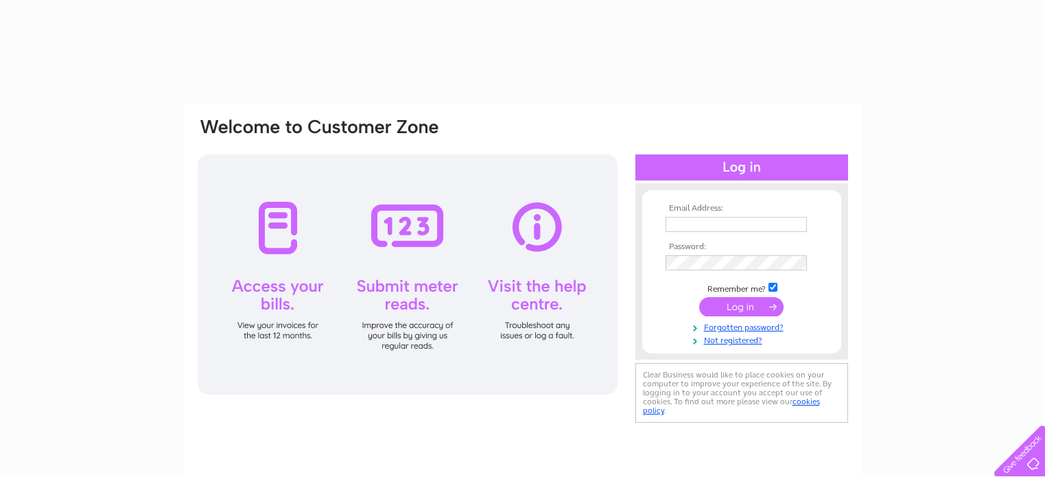 This screenshot has width=1045, height=477. Describe the element at coordinates (742, 393) in the screenshot. I see `div: Clear Business would like to place cookies on your computer to improve your experience of the sit...` at that location.